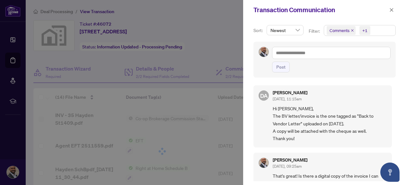 The width and height of the screenshot is (406, 185). What do you see at coordinates (315, 31) in the screenshot?
I see `p: Filter:` at bounding box center [315, 31].